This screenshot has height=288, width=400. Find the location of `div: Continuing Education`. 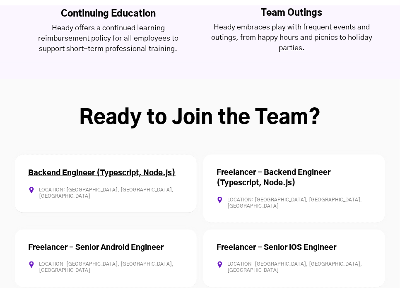

div: Continuing Education is located at coordinates (108, 14).